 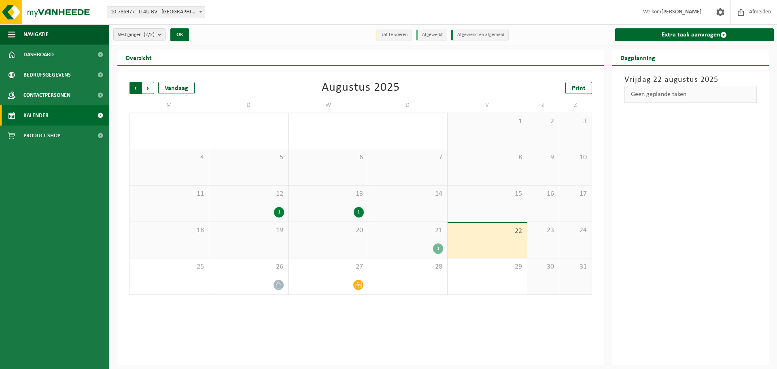 What do you see at coordinates (408, 230) in the screenshot?
I see `span: 21` at bounding box center [408, 230].